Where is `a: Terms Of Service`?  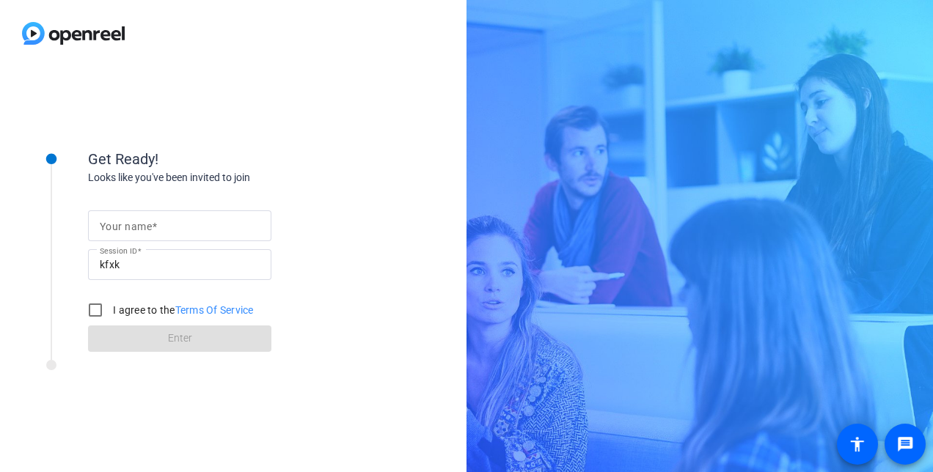 a: Terms Of Service is located at coordinates (214, 310).